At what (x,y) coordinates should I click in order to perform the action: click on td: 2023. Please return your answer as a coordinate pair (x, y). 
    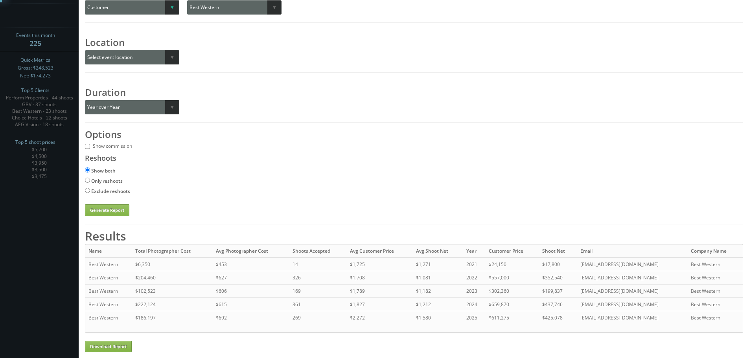
    Looking at the image, I should click on (475, 291).